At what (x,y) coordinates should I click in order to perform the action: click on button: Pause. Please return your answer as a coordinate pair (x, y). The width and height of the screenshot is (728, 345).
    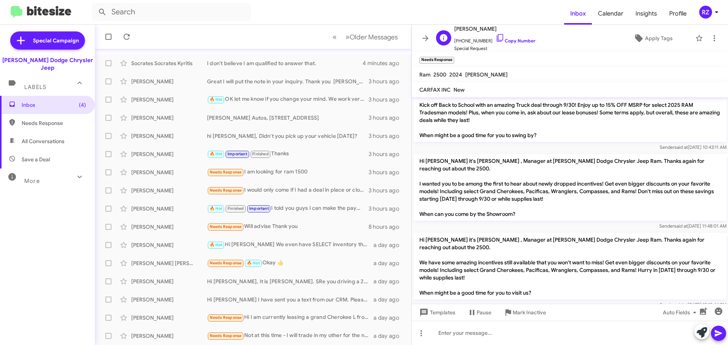
    Looking at the image, I should click on (479, 313).